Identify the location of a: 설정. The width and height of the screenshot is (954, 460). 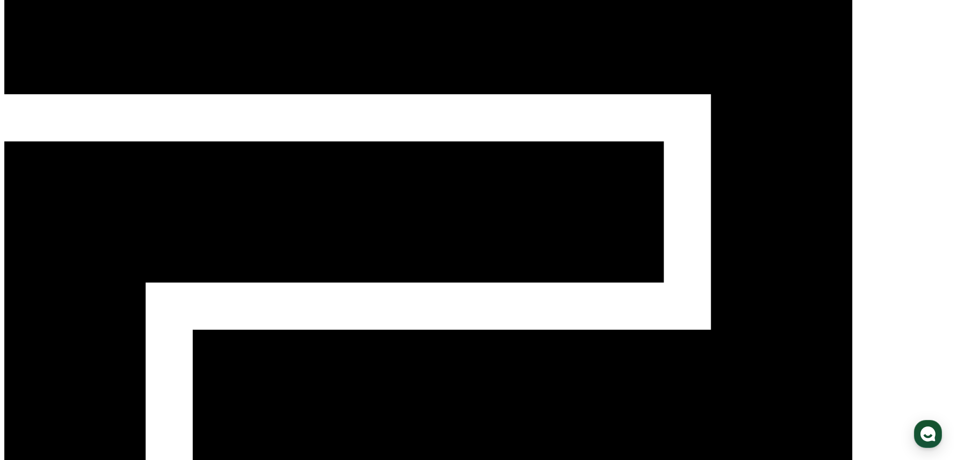
(161, 330).